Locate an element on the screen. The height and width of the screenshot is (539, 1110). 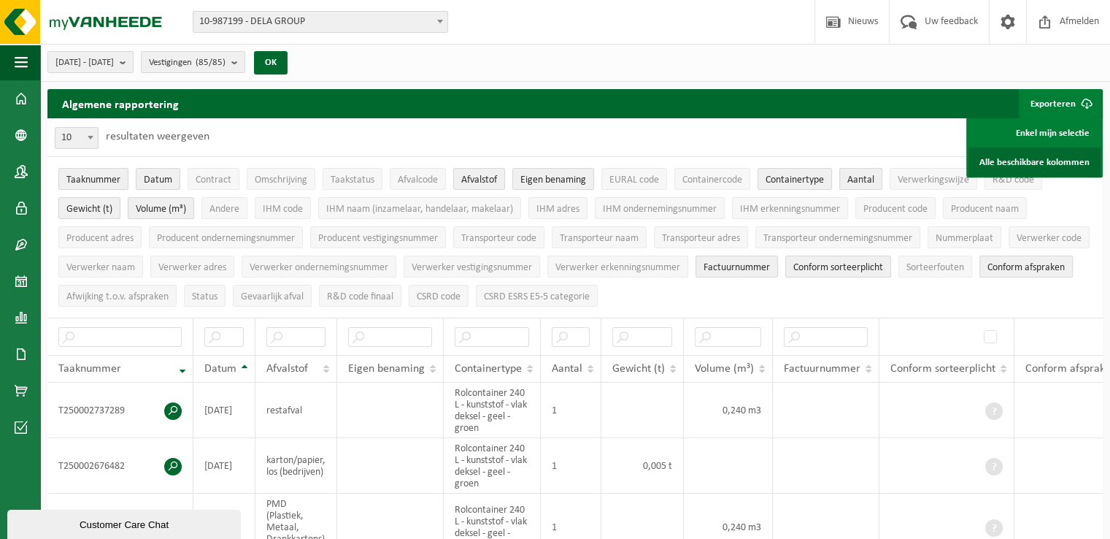
span: Transporteur code is located at coordinates (499, 238).